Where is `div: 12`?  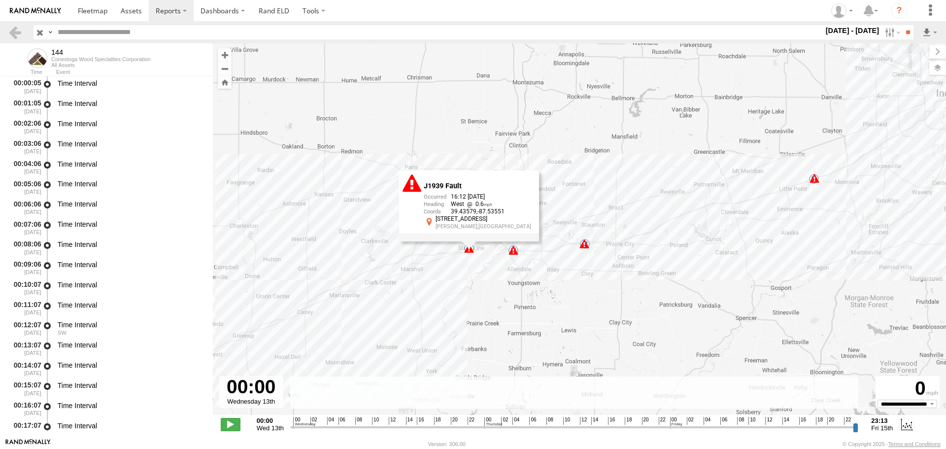 div: 12 is located at coordinates (513, 250).